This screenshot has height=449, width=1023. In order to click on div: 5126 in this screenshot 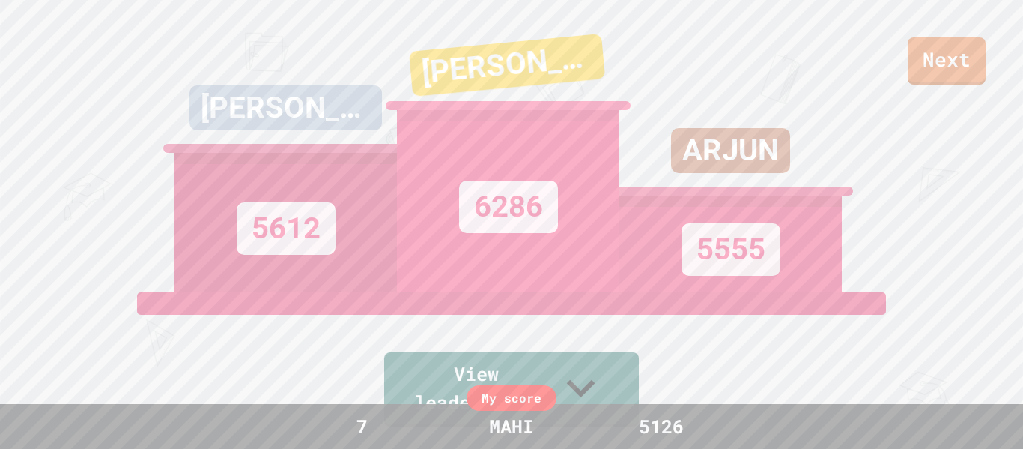, I will do `click(661, 426)`.